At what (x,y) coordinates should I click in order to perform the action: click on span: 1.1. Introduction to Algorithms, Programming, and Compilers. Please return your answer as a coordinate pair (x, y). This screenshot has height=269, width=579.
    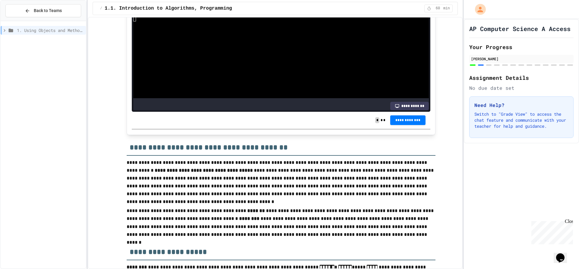
    Looking at the image, I should click on (190, 8).